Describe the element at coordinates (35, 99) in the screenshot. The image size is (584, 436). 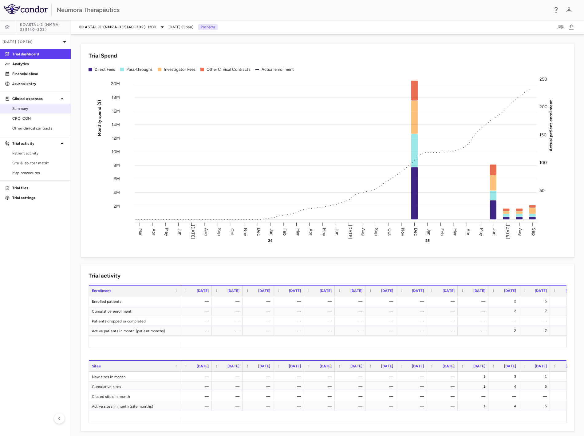
I see `p: Clinical expenses` at that location.